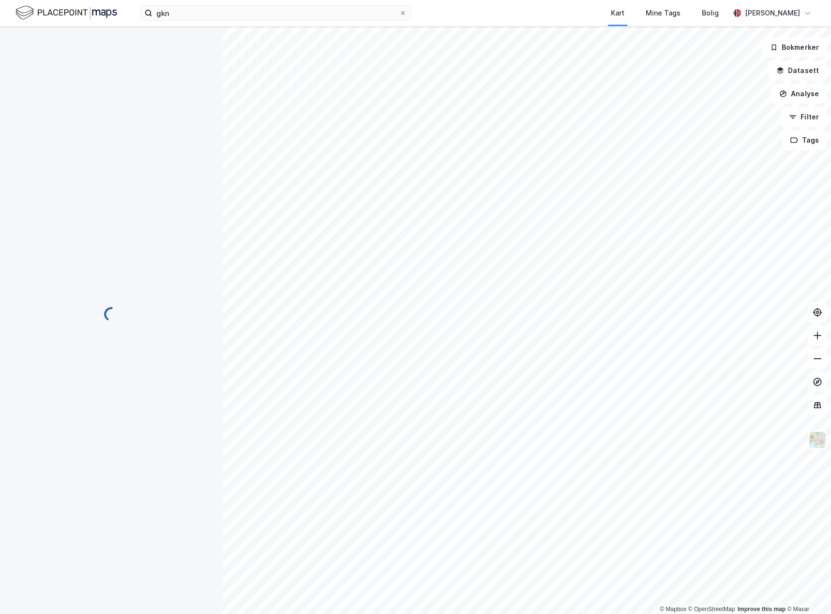 This screenshot has width=831, height=614. Describe the element at coordinates (803, 117) in the screenshot. I see `button: Filter` at that location.